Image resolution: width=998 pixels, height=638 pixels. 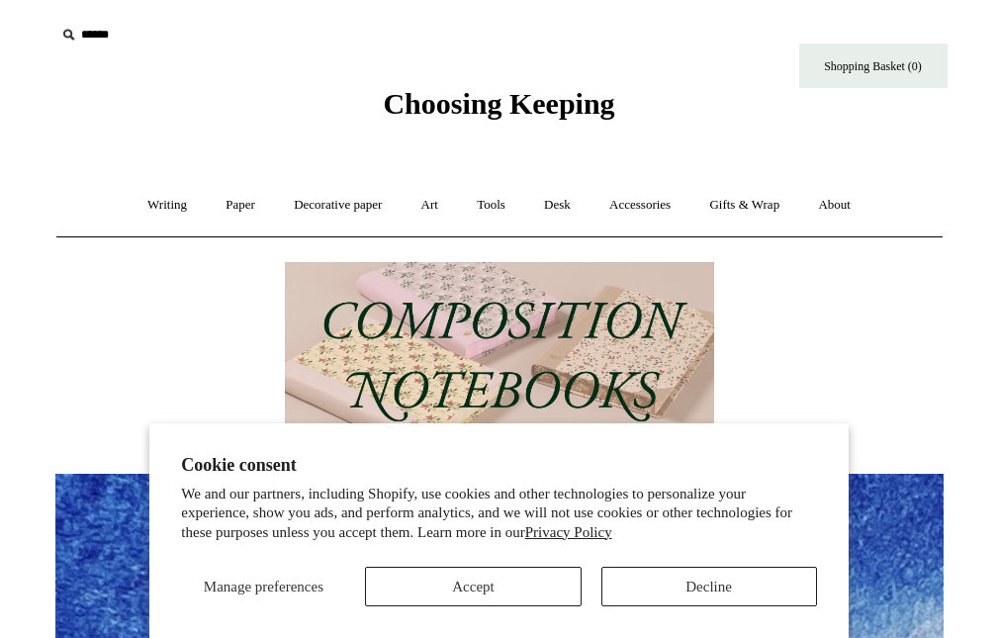 I want to click on a: Art, so click(x=429, y=205).